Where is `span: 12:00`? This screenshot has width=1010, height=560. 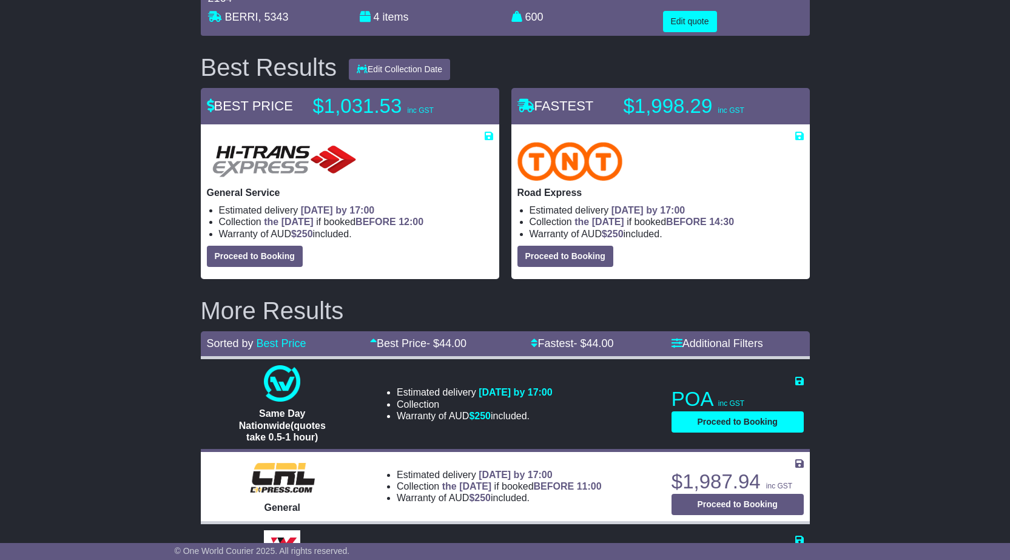 span: 12:00 is located at coordinates (411, 221).